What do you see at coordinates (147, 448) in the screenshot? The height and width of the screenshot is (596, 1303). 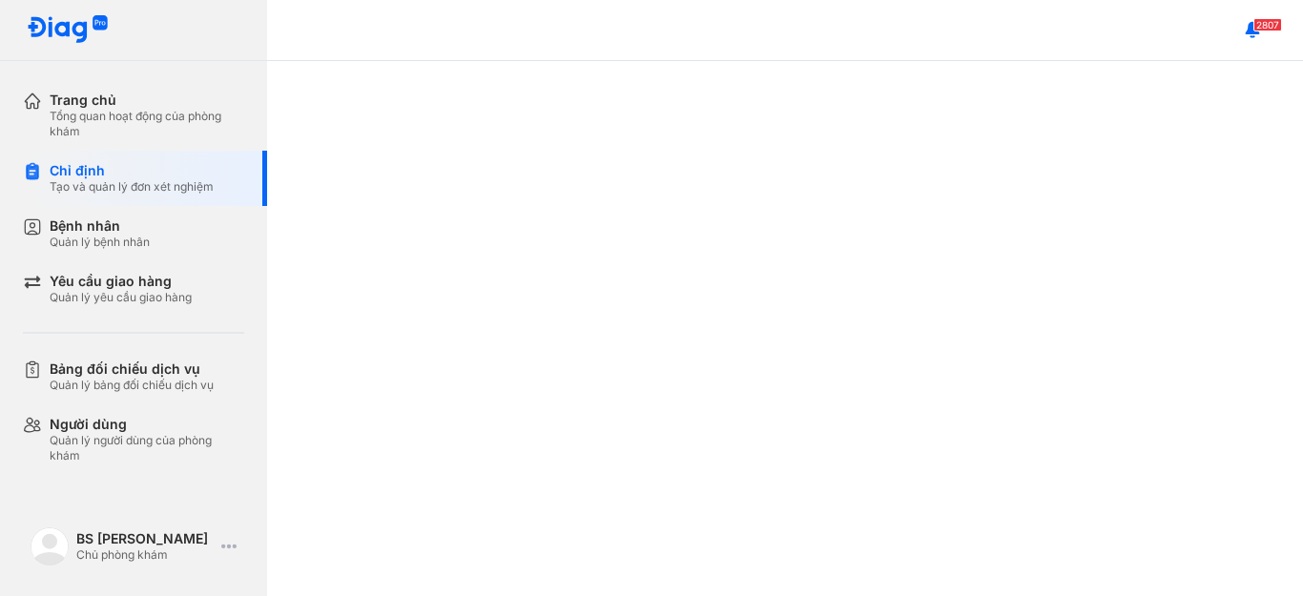 I see `div: Quản lý người dùng của phòng khám` at bounding box center [147, 448].